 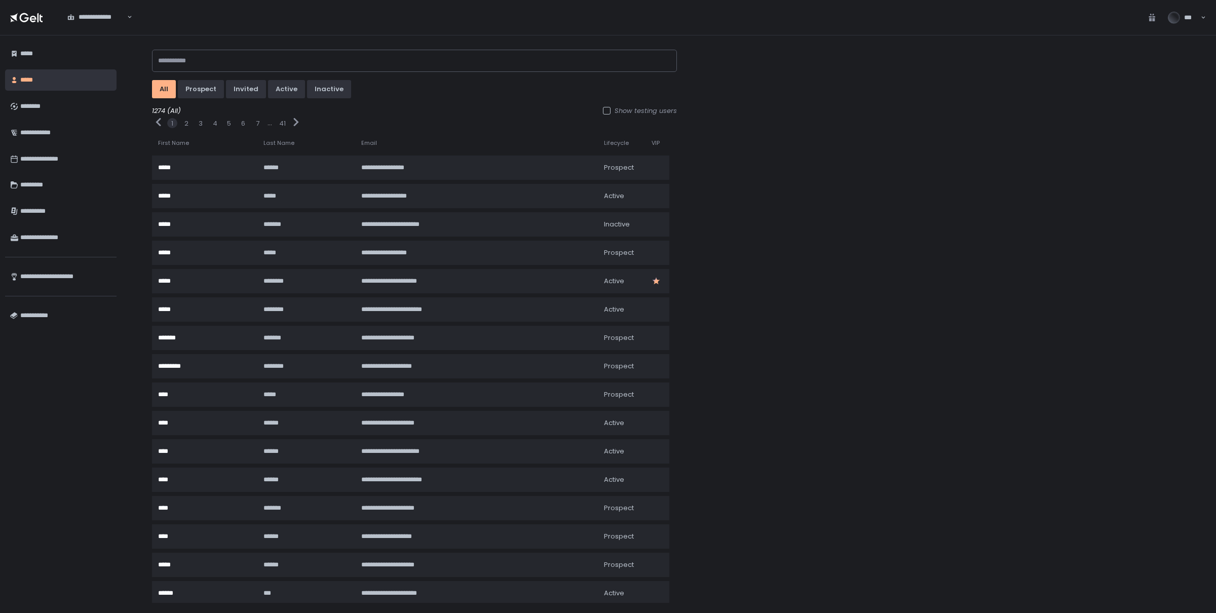 I want to click on div: Search for option, so click(x=96, y=17).